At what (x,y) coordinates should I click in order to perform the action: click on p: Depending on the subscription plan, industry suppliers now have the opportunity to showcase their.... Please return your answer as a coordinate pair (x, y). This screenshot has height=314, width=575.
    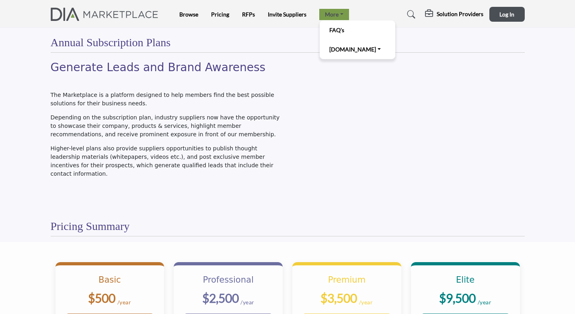
    Looking at the image, I should click on (167, 126).